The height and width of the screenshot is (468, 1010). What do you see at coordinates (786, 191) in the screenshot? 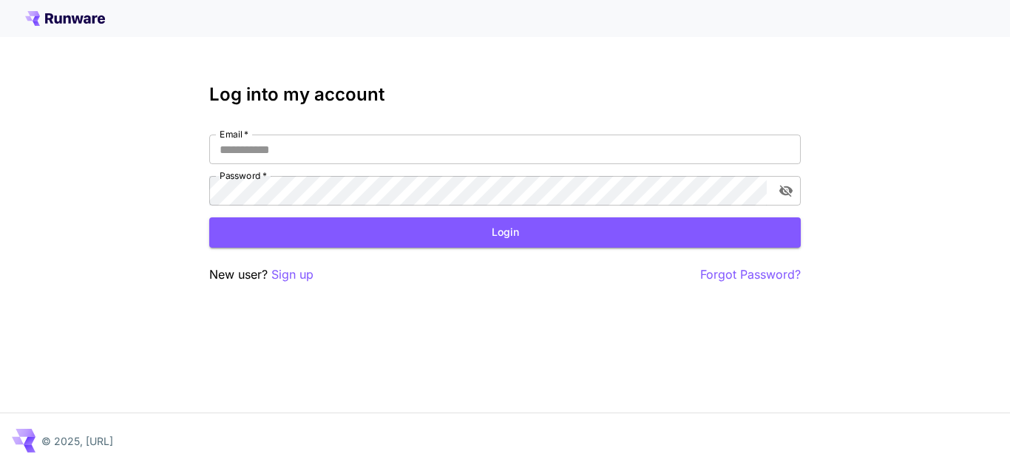
I see `button: toggle password visibility` at bounding box center [786, 191].